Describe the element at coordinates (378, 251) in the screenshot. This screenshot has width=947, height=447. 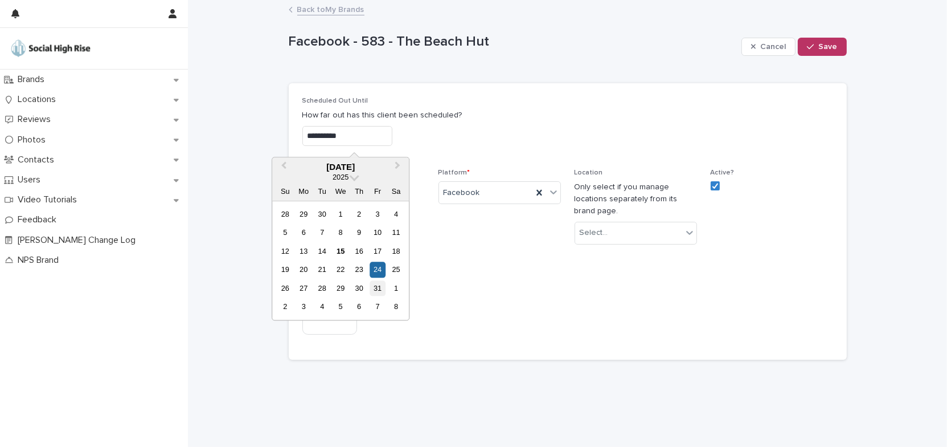
I see `div: Choose Friday, October 17th, 2025` at that location.